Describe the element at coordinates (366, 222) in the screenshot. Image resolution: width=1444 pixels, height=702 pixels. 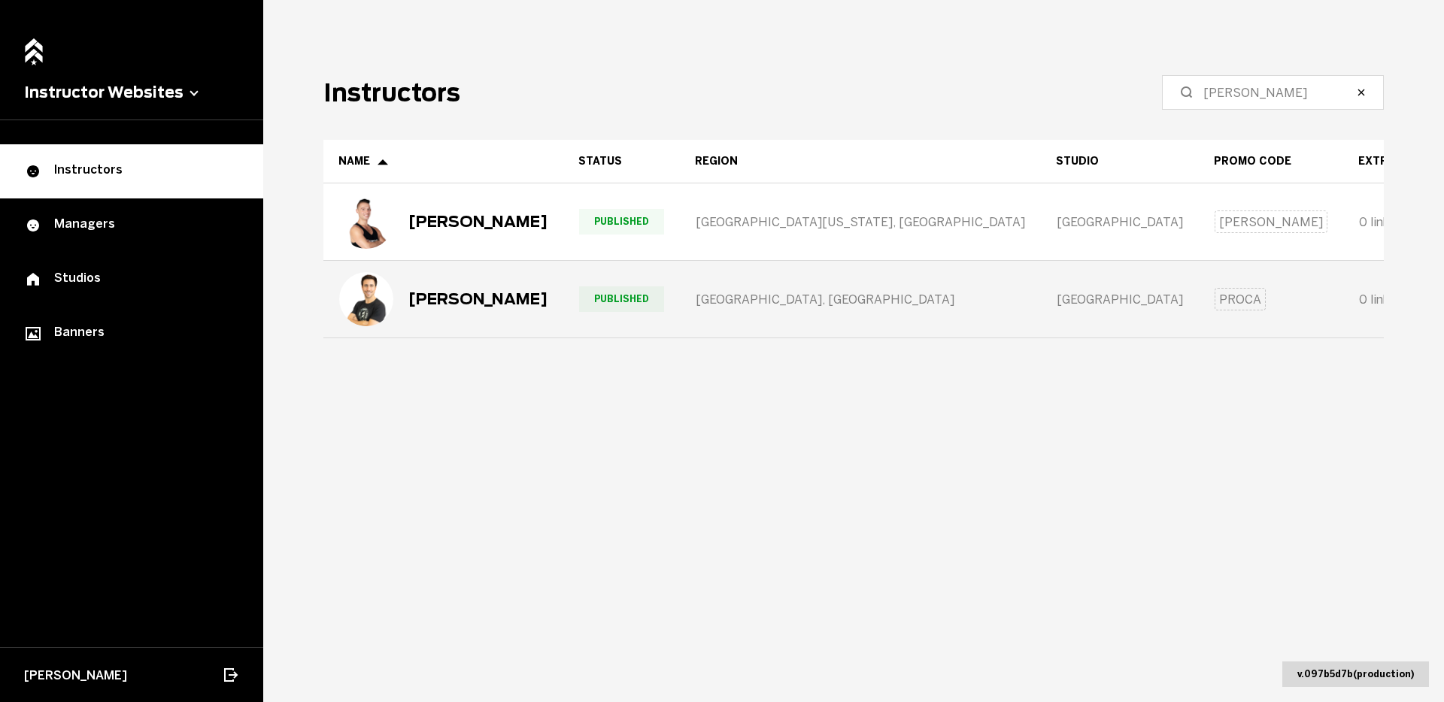
I see `img: Peter Bryner` at that location.